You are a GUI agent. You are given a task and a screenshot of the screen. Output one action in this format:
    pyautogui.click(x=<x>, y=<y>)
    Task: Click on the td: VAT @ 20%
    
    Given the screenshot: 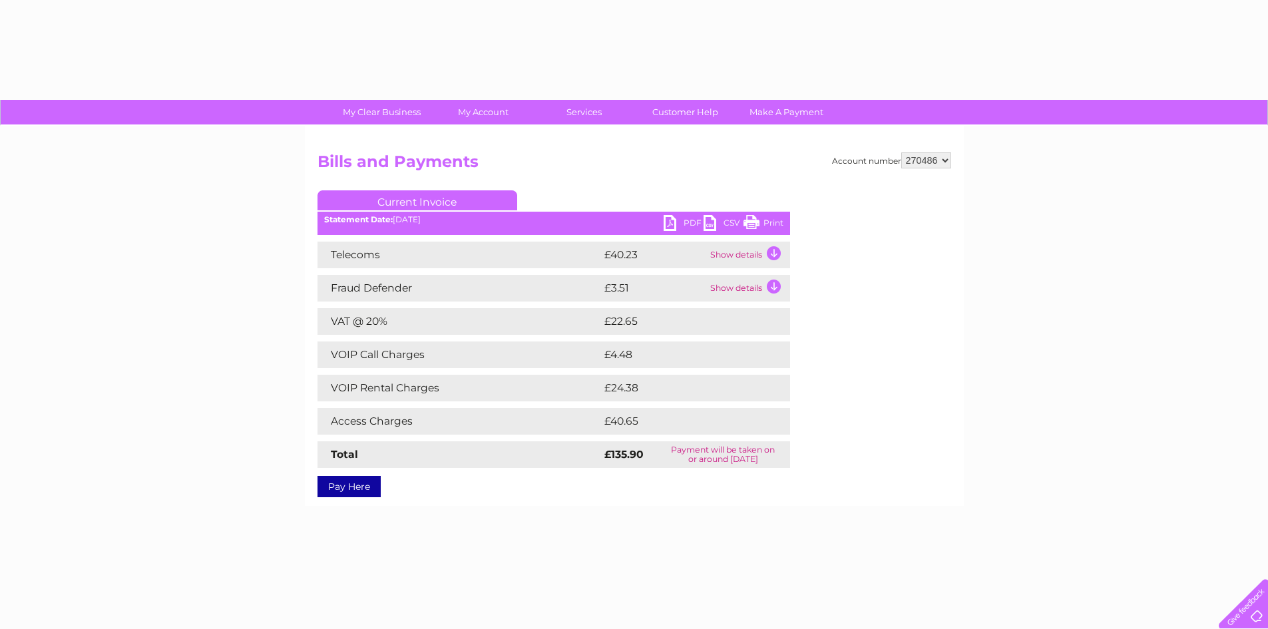 What is the action you would take?
    pyautogui.click(x=459, y=321)
    